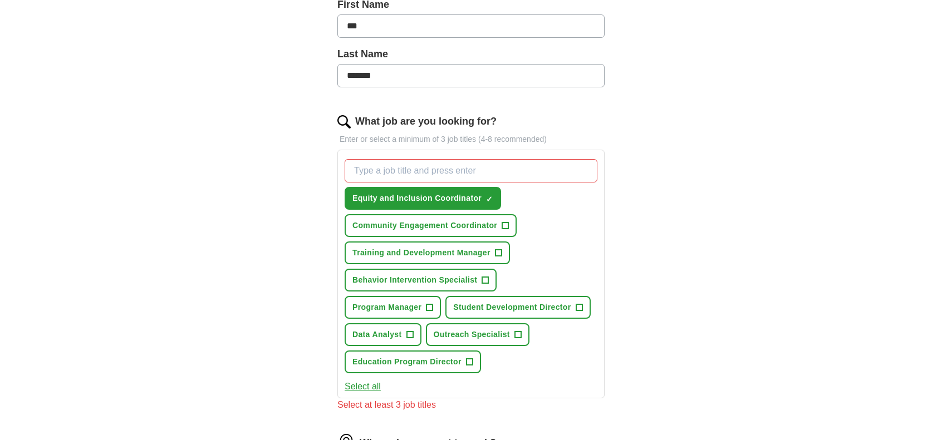 The image size is (942, 440). I want to click on button: Community Engagement Coordinator, so click(430, 226).